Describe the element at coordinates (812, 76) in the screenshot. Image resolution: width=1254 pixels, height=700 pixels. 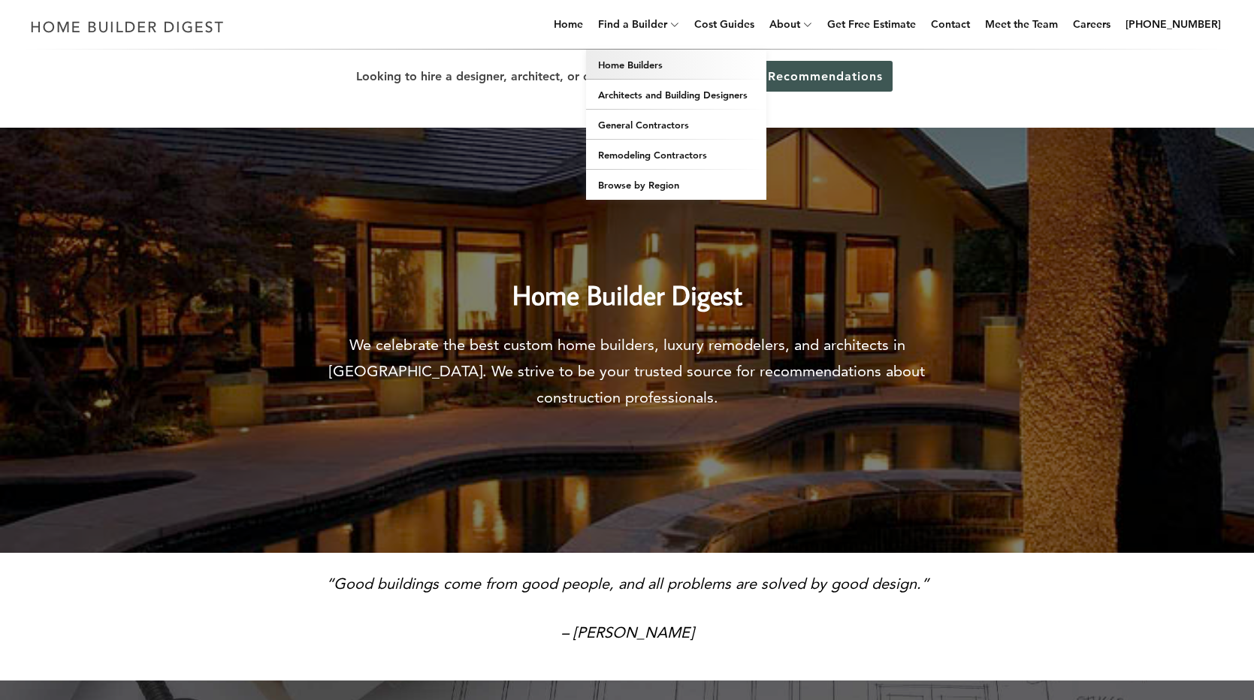
I see `a: Get Recommendations` at that location.